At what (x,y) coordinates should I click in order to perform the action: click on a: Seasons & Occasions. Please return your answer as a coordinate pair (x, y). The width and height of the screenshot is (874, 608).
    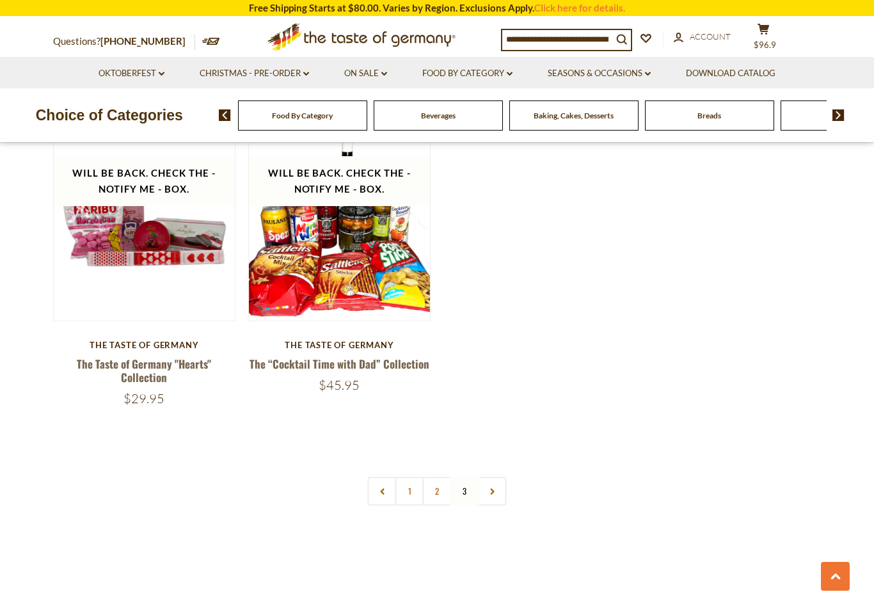
    Looking at the image, I should click on (599, 74).